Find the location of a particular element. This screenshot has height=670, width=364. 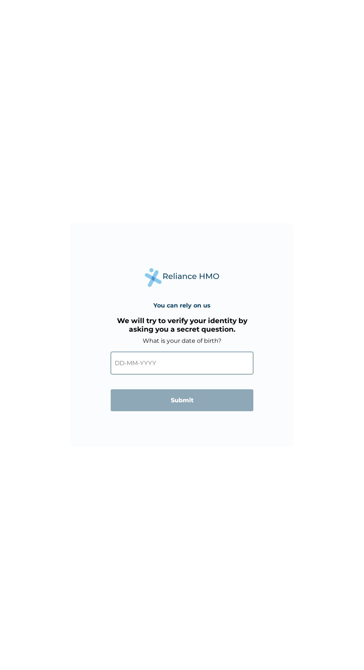

img: Reliance Health's Logo is located at coordinates (182, 277).